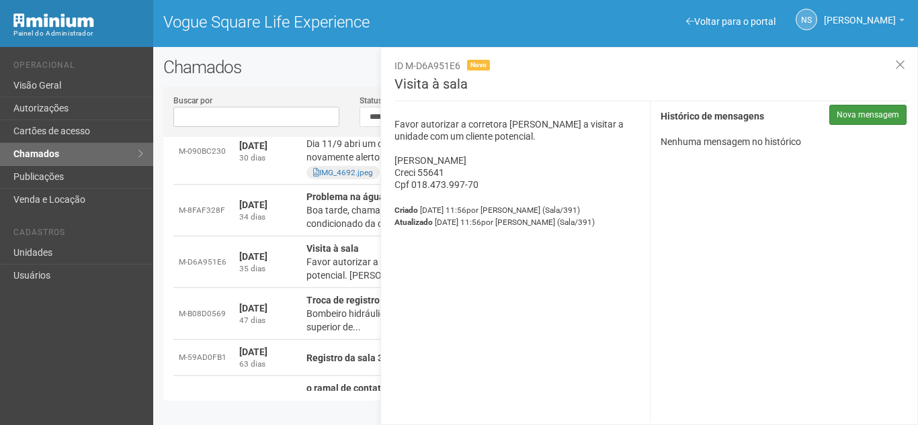  What do you see at coordinates (204, 358) in the screenshot?
I see `td: M-59AD0FB1` at bounding box center [204, 358].